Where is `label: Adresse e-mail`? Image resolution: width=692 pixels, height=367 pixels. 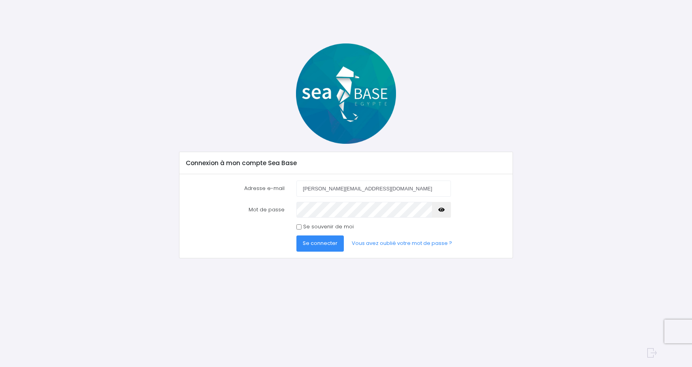 label: Adresse e-mail is located at coordinates (235, 189).